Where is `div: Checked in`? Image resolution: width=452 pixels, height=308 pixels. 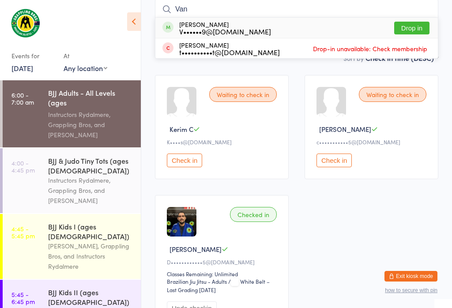 div: Checked in is located at coordinates (253, 215).